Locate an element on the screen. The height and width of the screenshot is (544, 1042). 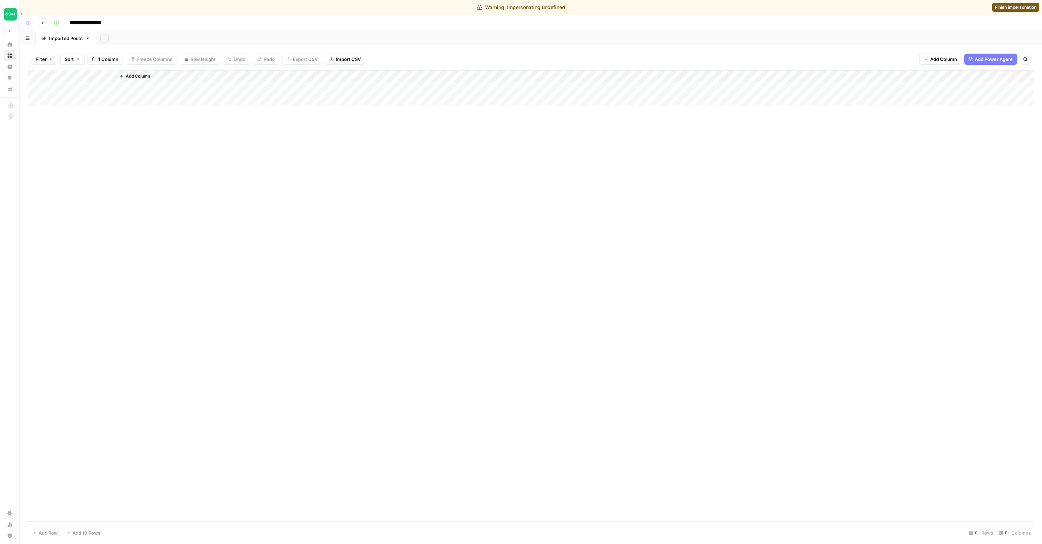
span: Export CSV is located at coordinates (305, 59).